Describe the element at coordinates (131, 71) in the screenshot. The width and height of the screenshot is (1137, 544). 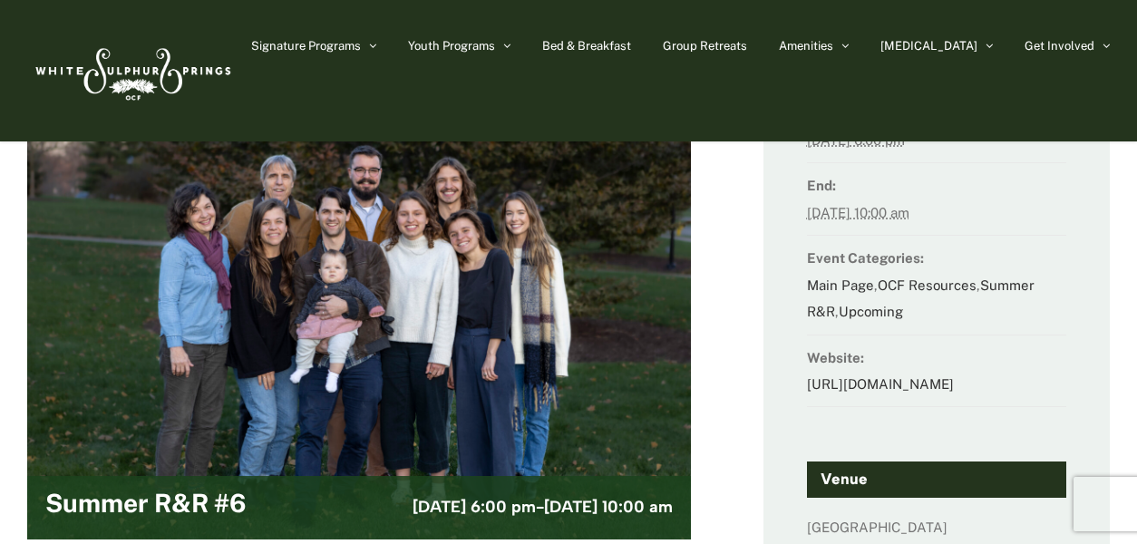
I see `img: White Sulphur Springs Logo` at that location.